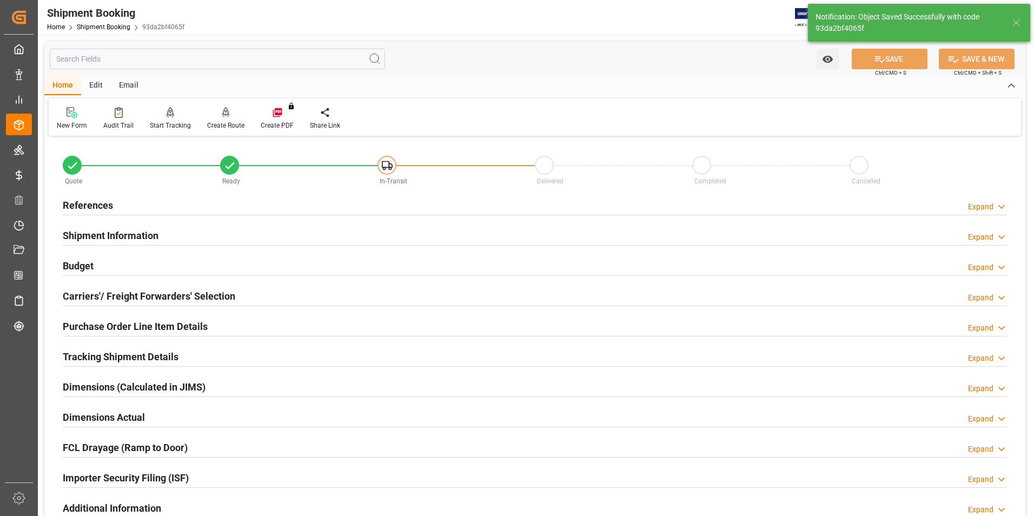  What do you see at coordinates (891, 72) in the screenshot?
I see `span: Ctrl/CMD + S` at bounding box center [891, 72].